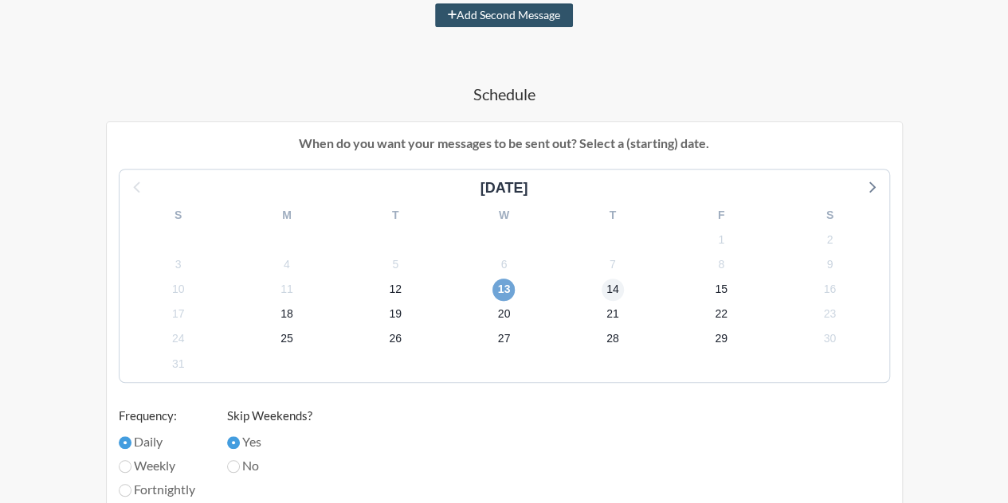 This screenshot has width=1008, height=503. I want to click on span: Tuesday, September 2, 2025, so click(829, 240).